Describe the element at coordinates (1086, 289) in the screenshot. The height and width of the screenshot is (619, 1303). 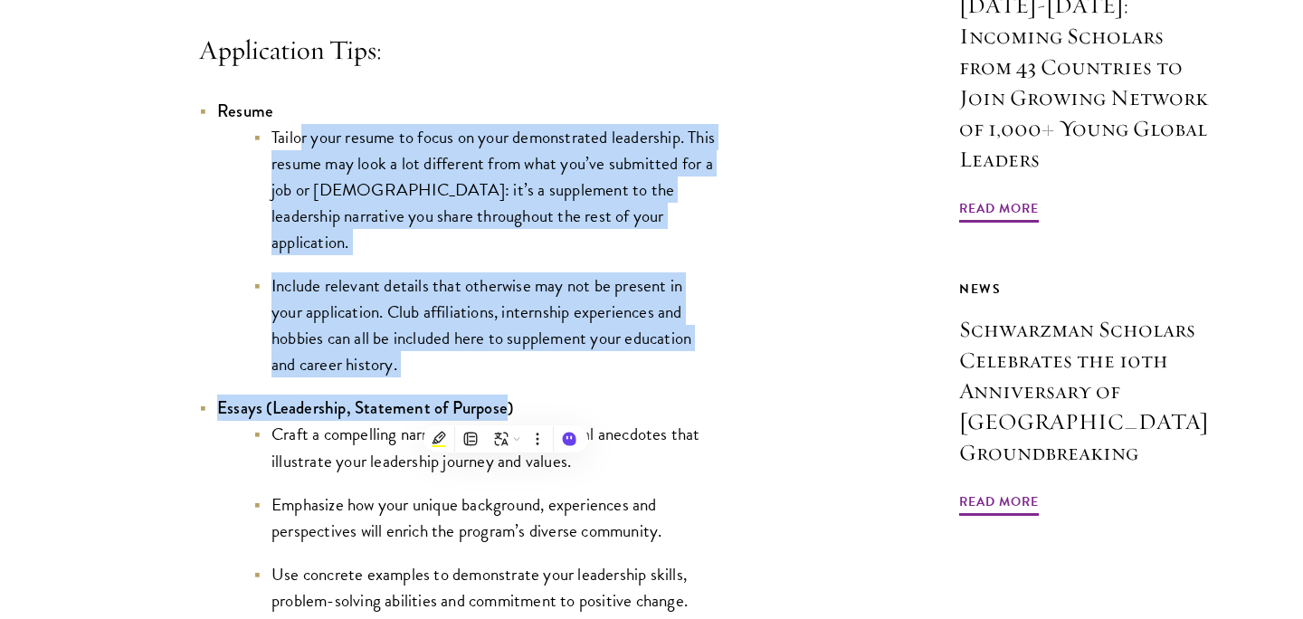
I see `div: News` at that location.